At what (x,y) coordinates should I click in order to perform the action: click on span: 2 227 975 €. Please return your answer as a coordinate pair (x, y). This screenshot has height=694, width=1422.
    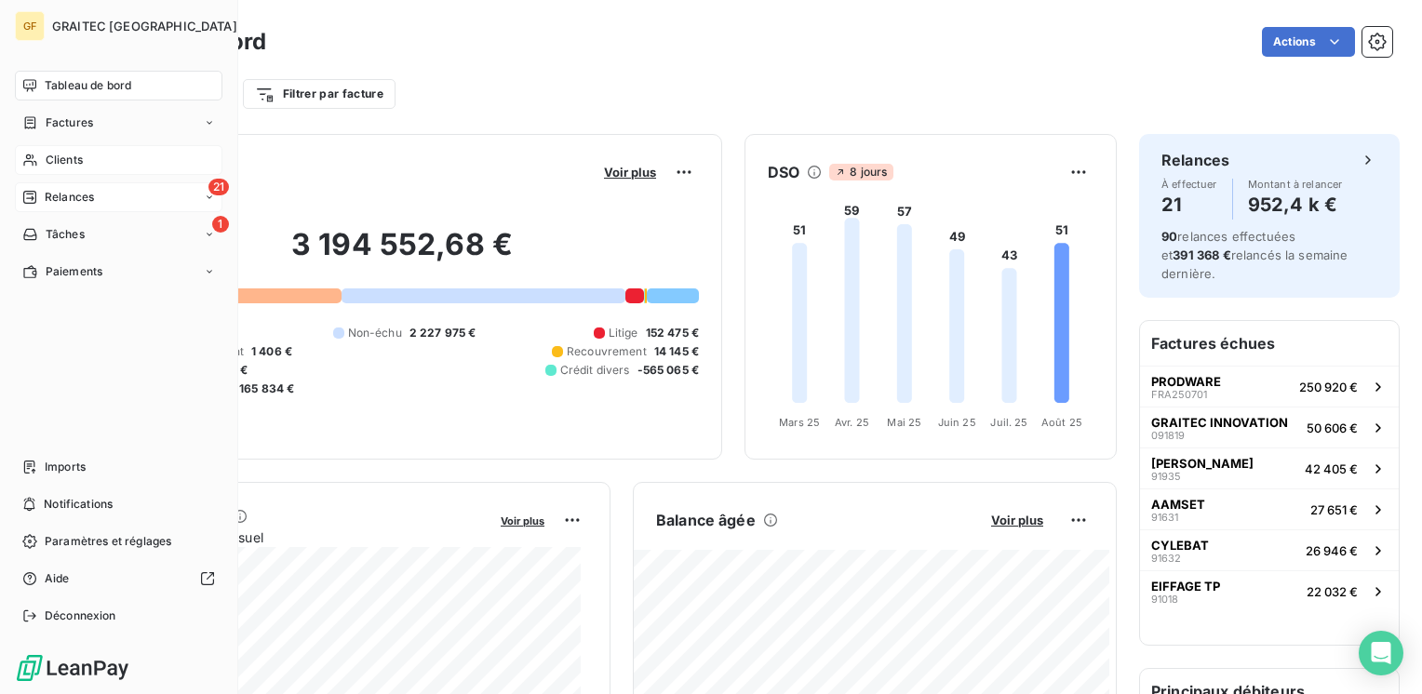
    Looking at the image, I should click on (443, 333).